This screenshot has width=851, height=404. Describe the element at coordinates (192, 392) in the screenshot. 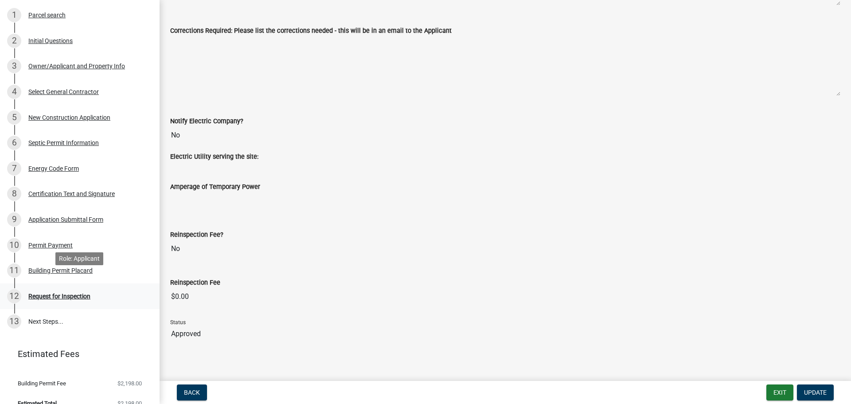

I see `button: Back` at that location.